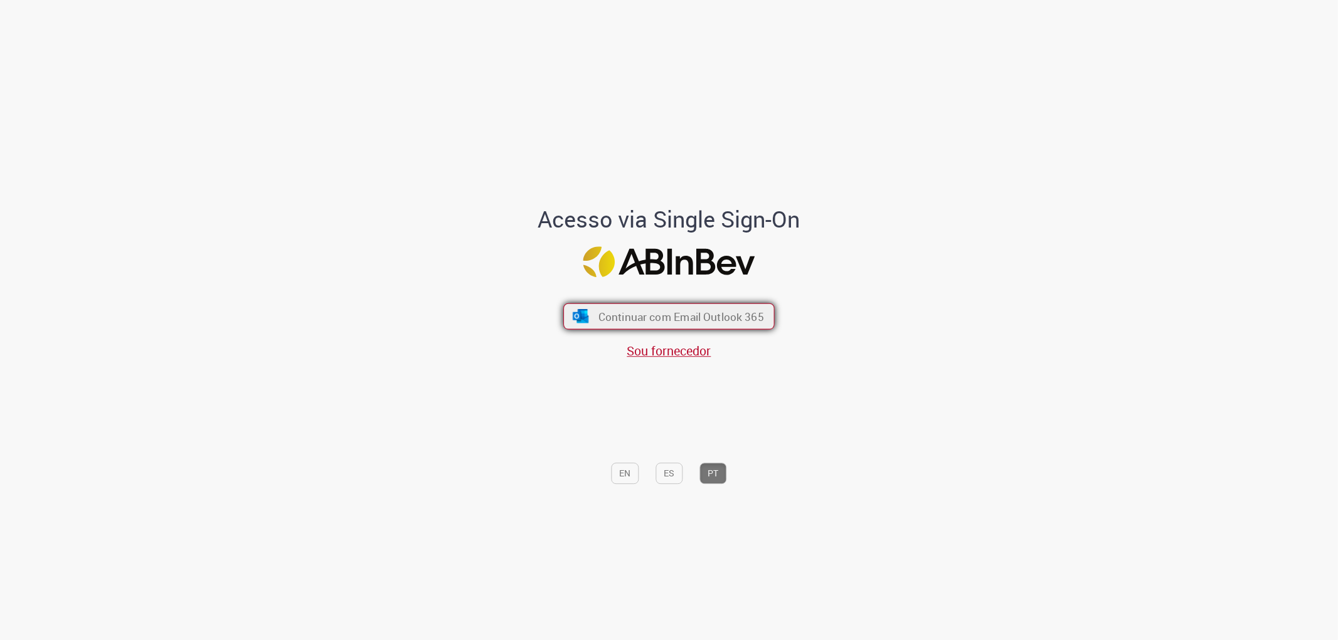 This screenshot has height=640, width=1338. I want to click on span: Continuar com Email Outlook 365, so click(681, 316).